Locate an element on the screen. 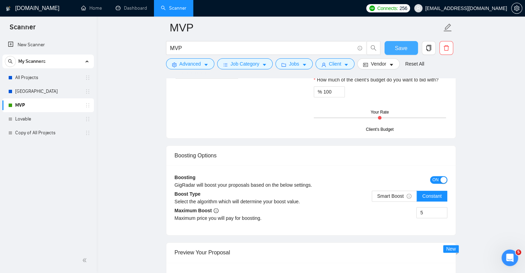  span: Job Category is located at coordinates (245, 64).